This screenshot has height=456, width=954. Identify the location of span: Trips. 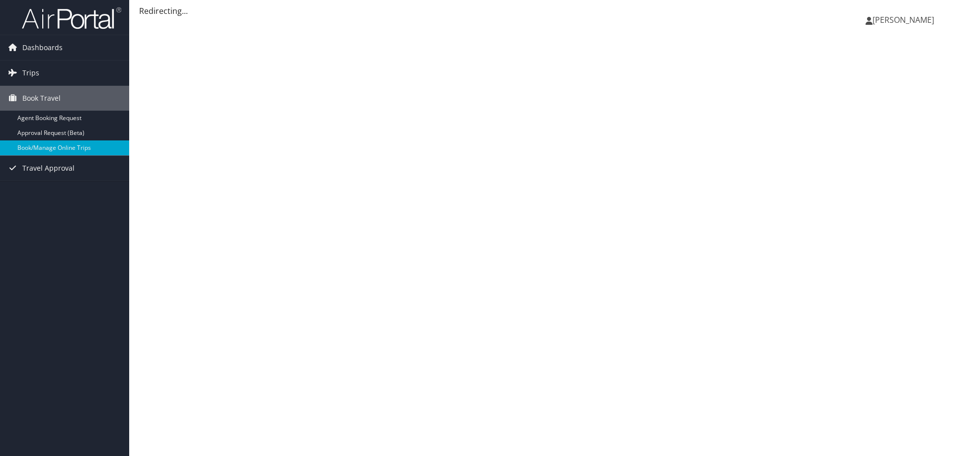
(31, 73).